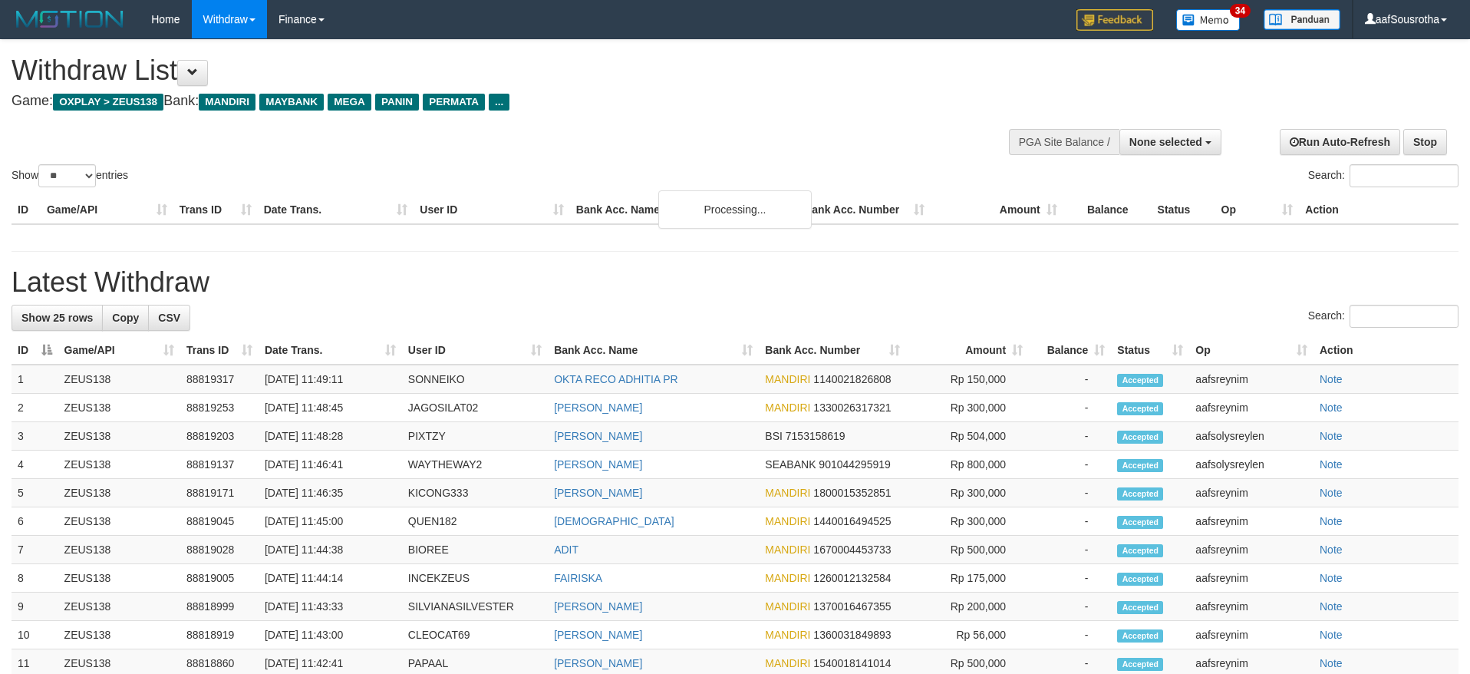 The height and width of the screenshot is (674, 1470). What do you see at coordinates (125, 318) in the screenshot?
I see `a: Copy` at bounding box center [125, 318].